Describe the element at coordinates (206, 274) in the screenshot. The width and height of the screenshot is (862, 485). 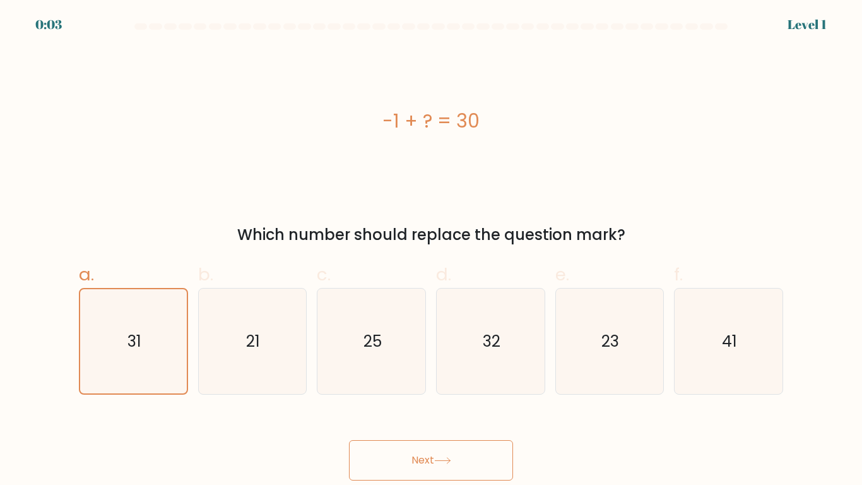
I see `span: b.` at that location.